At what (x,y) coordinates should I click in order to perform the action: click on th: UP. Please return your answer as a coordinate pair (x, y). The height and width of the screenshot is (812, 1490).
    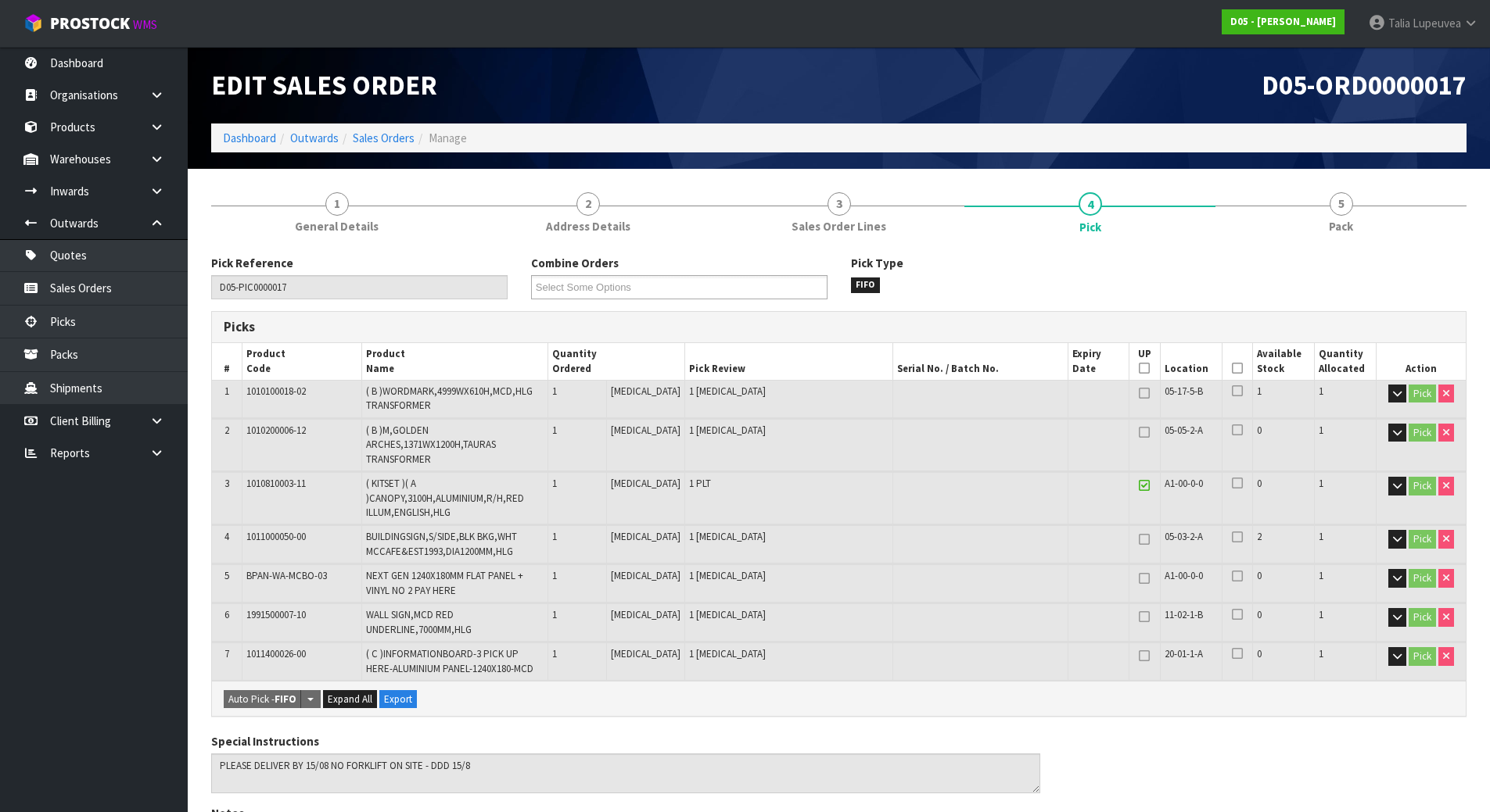
    Looking at the image, I should click on (1144, 361).